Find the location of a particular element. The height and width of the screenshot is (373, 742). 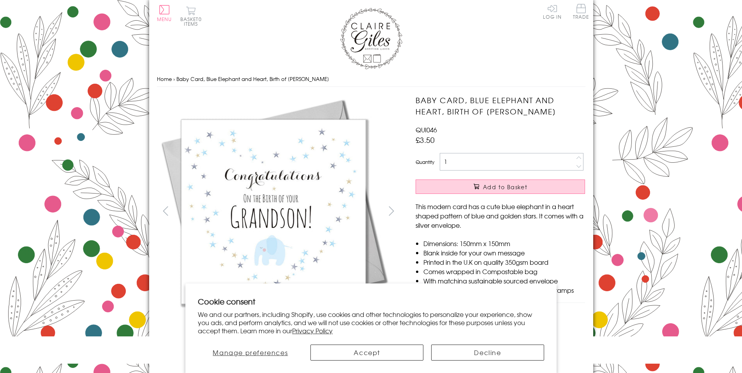

button: Manage preferences is located at coordinates (250, 352).